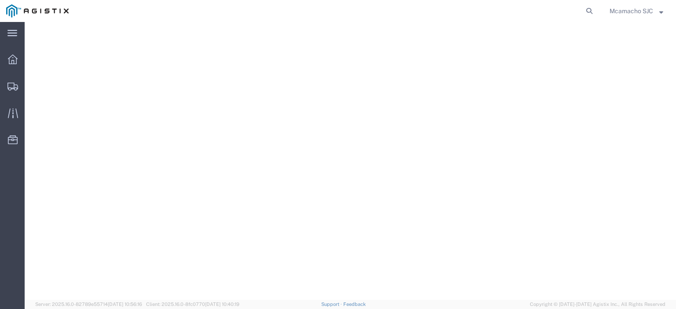 The width and height of the screenshot is (676, 309). What do you see at coordinates (88, 304) in the screenshot?
I see `span: Server: 2025.16.0-82789e55714` at bounding box center [88, 304].